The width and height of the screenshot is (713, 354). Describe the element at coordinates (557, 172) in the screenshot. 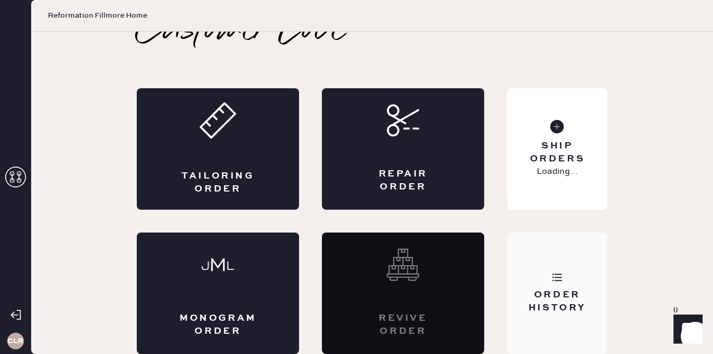

I see `p: Loading...` at that location.